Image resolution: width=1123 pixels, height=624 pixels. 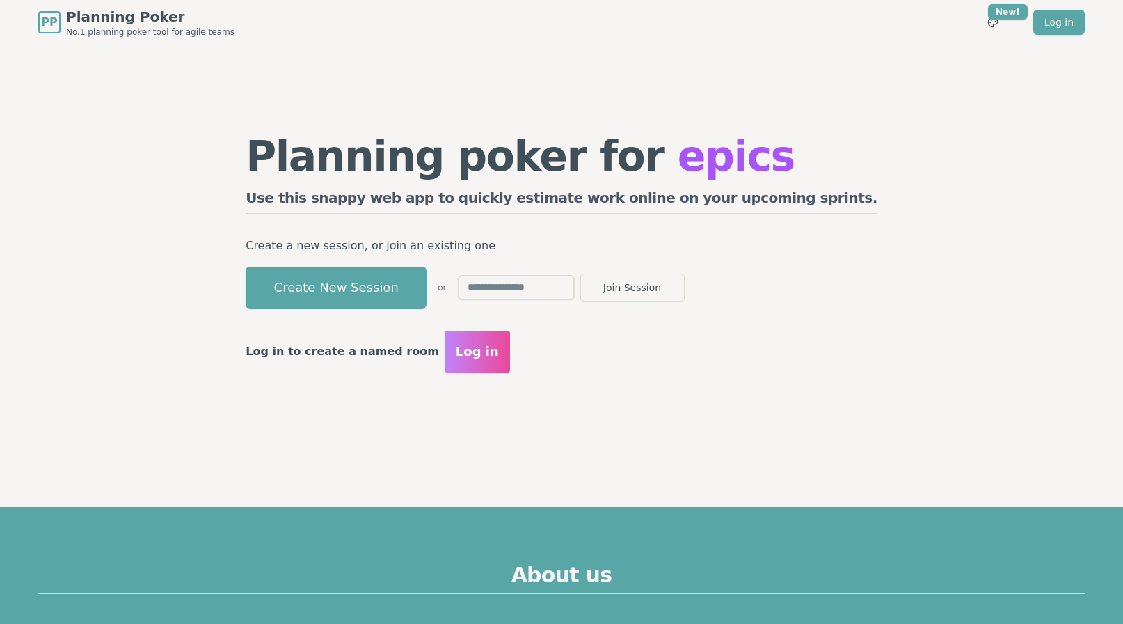 What do you see at coordinates (478, 352) in the screenshot?
I see `button: Log in` at bounding box center [478, 352].